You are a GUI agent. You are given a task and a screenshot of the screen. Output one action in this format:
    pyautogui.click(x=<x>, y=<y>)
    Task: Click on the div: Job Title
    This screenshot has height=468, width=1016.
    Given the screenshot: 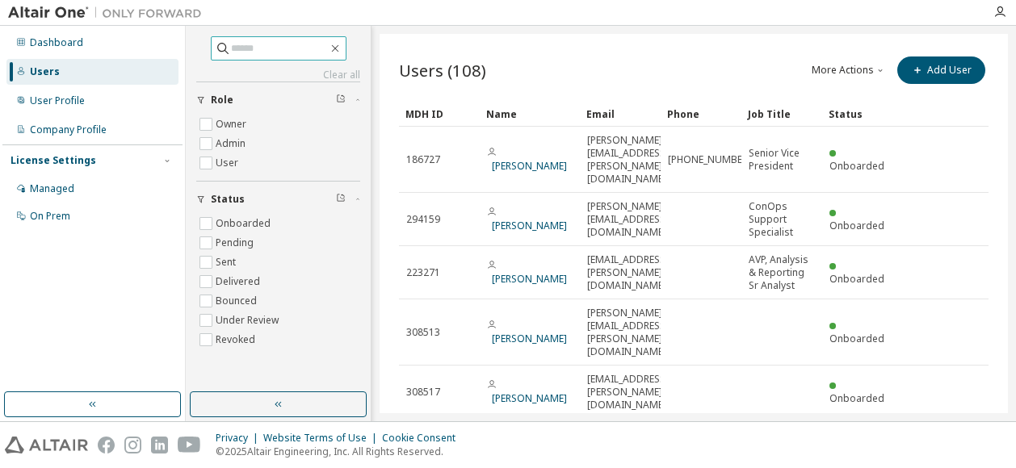 What is the action you would take?
    pyautogui.click(x=782, y=114)
    